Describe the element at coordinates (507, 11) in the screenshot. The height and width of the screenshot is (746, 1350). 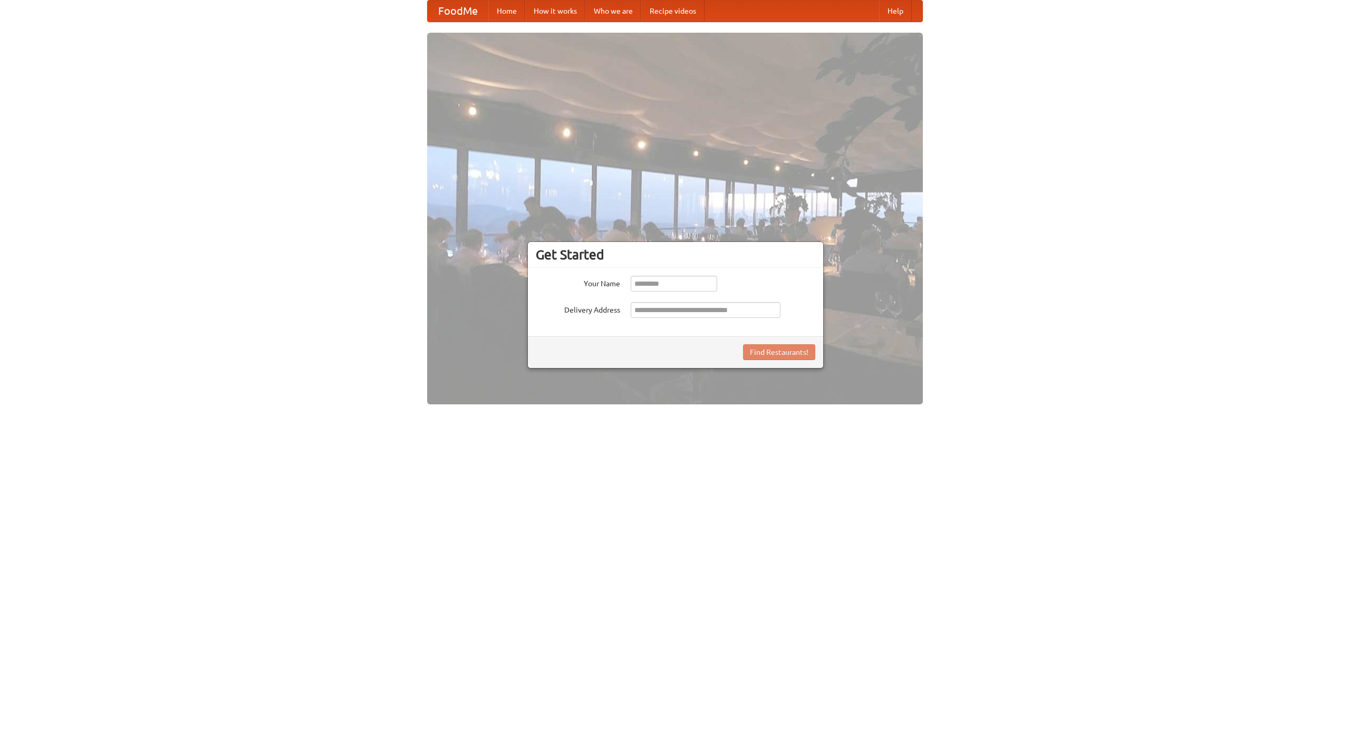
I see `a: Home` at that location.